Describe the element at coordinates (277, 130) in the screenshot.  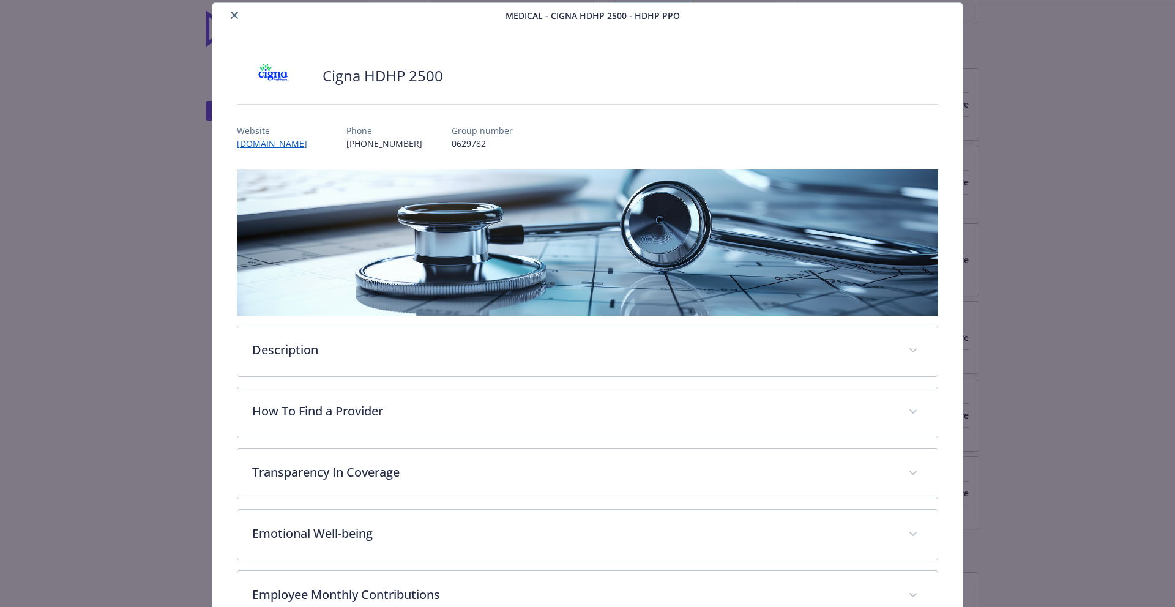
I see `p: Website` at that location.